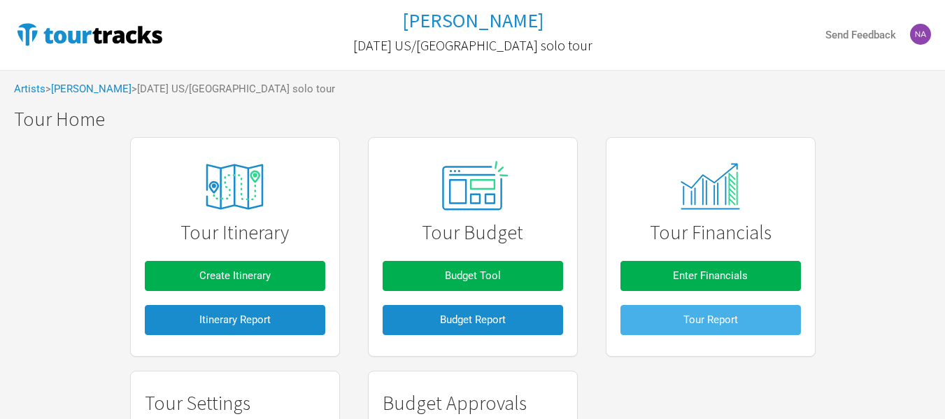 The height and width of the screenshot is (419, 945). What do you see at coordinates (473, 232) in the screenshot?
I see `h1: Tour Budget` at bounding box center [473, 232].